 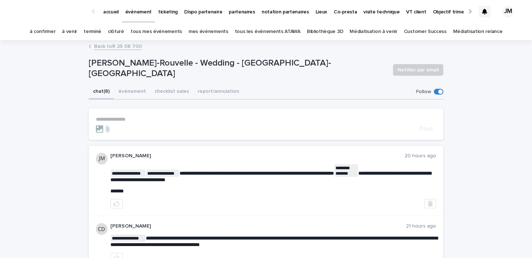 I want to click on a: à venir, so click(x=70, y=32).